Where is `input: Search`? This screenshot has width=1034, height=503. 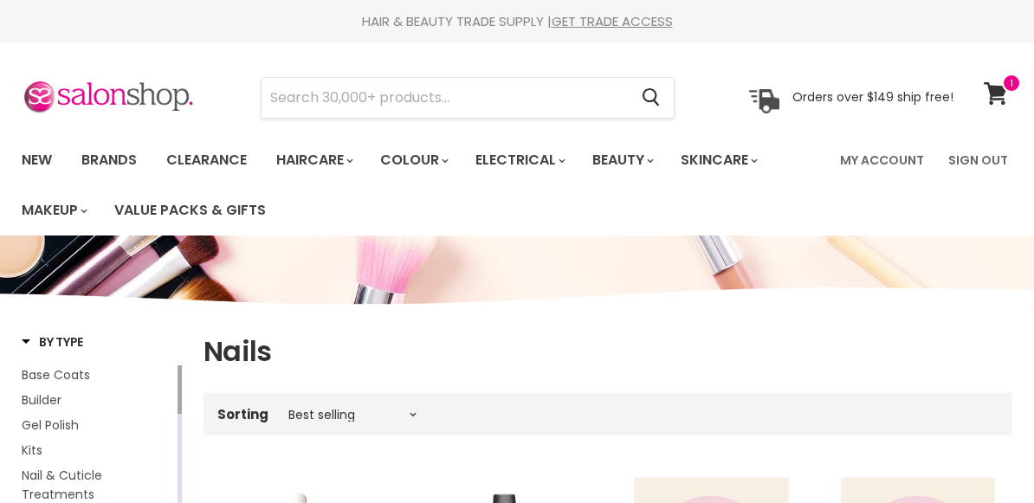
input: Search is located at coordinates (444, 98).